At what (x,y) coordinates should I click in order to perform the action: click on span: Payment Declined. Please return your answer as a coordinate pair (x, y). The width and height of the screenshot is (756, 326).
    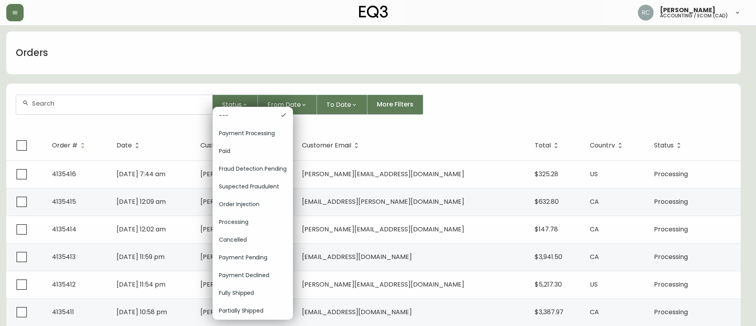
    Looking at the image, I should click on (253, 275).